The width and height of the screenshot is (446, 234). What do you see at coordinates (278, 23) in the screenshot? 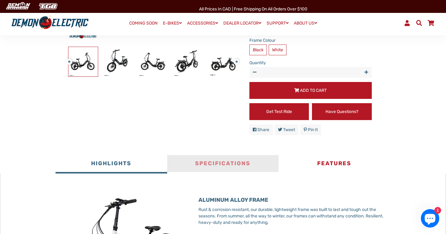
I see `a: SUPPORT` at bounding box center [278, 23].